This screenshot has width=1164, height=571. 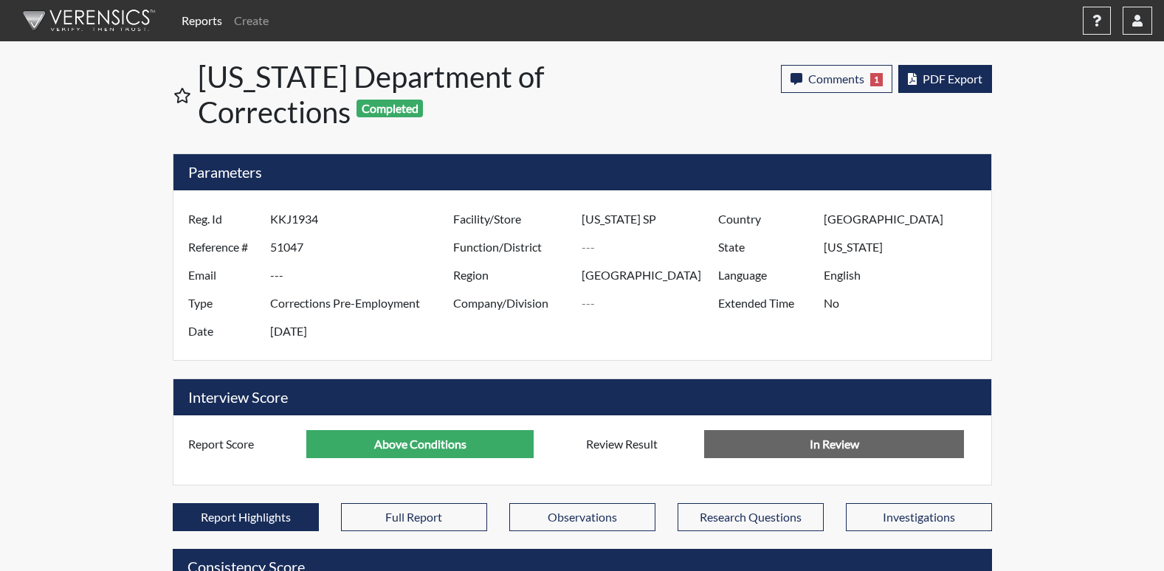 I want to click on label: Review Result, so click(x=640, y=444).